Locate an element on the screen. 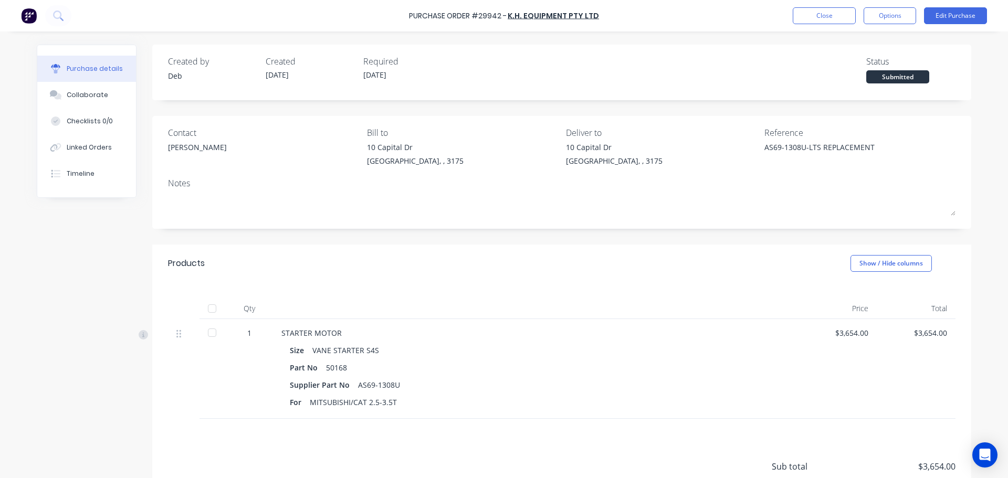  button: Purchase details is located at coordinates (87, 69).